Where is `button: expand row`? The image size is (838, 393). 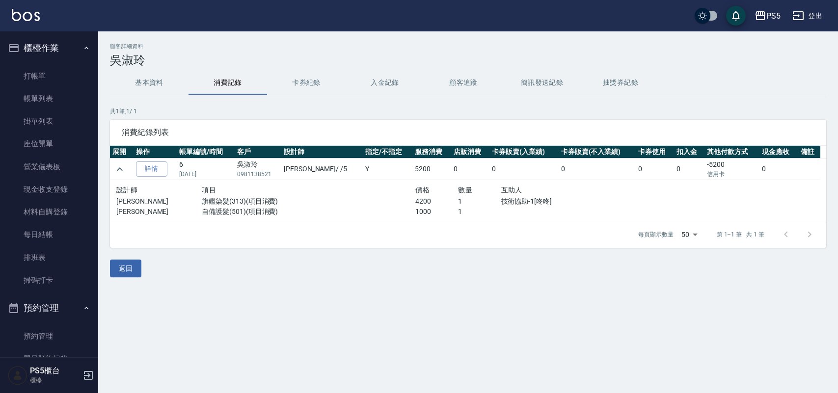
button: expand row is located at coordinates (120, 169).